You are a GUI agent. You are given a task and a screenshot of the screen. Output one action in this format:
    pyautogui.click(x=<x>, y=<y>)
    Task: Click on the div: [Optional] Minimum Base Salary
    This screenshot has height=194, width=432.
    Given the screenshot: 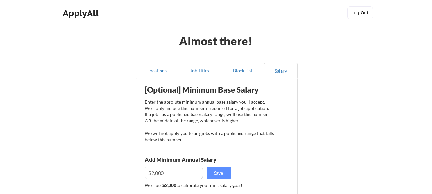 What is the action you would take?
    pyautogui.click(x=209, y=90)
    